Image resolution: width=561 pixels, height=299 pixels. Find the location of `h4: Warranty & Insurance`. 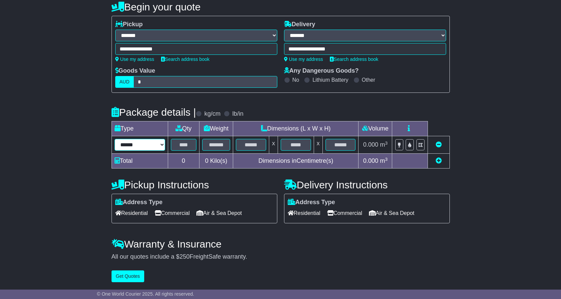

h4: Warranty & Insurance is located at coordinates (280, 244).